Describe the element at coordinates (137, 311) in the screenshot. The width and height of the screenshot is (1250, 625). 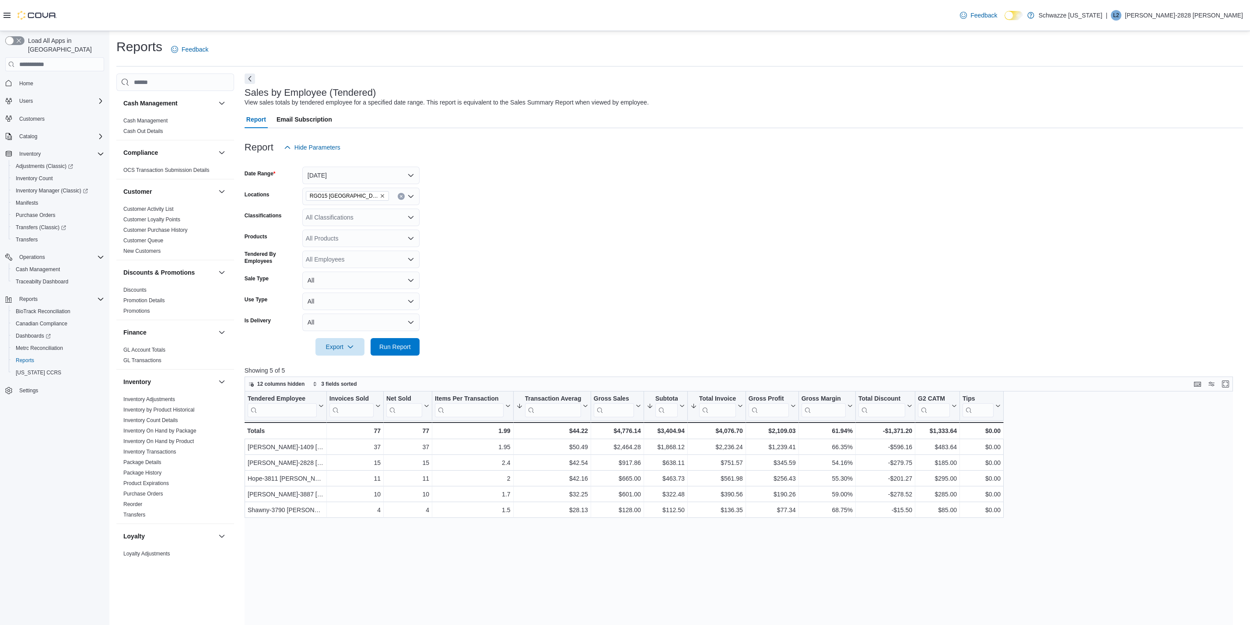
I see `a: Promotions` at that location.